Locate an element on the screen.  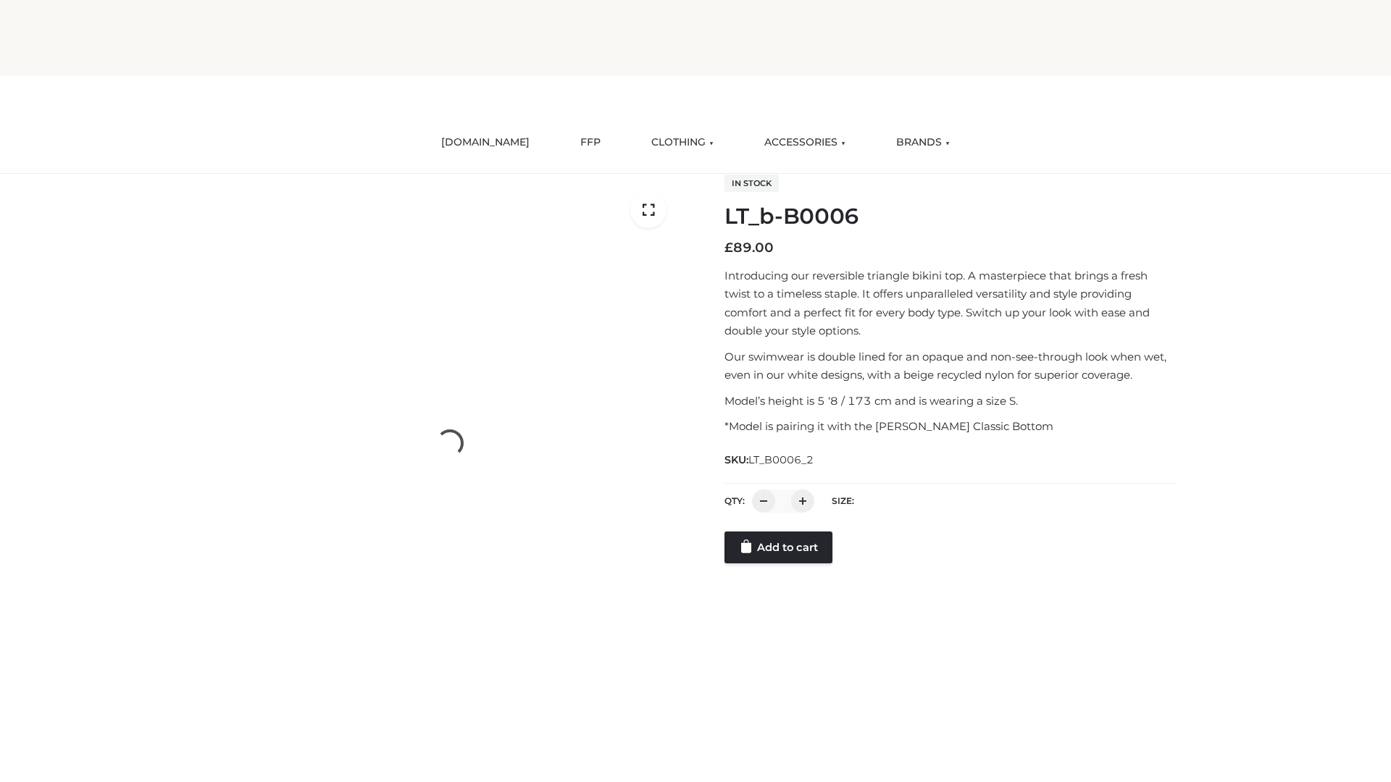
a: CLOTHING is located at coordinates (682, 143).